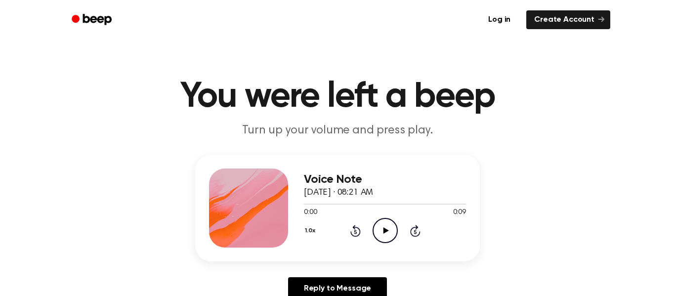 This screenshot has height=296, width=675. What do you see at coordinates (338, 97) in the screenshot?
I see `h1: You were left a beep` at bounding box center [338, 97].